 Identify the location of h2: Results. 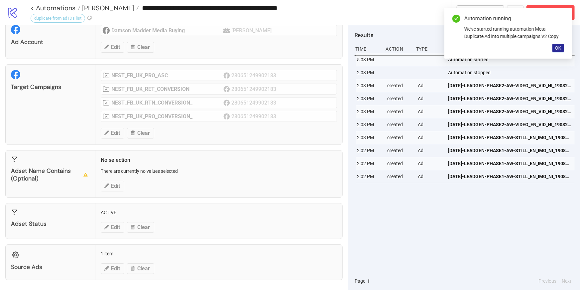
(465, 35).